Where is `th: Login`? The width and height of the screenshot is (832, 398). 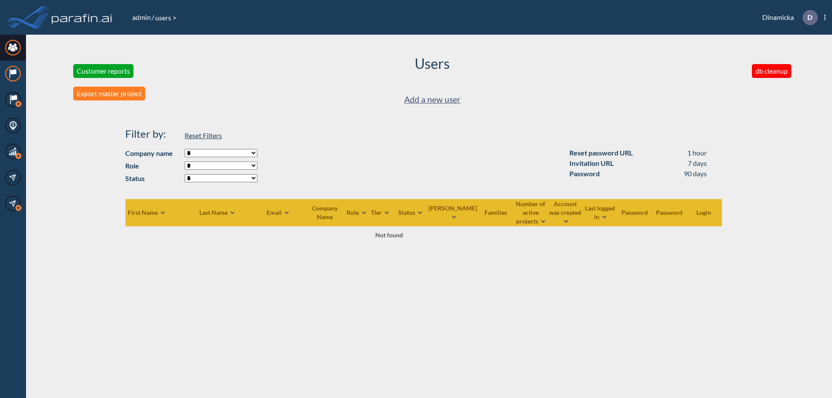 th: Login is located at coordinates (705, 212).